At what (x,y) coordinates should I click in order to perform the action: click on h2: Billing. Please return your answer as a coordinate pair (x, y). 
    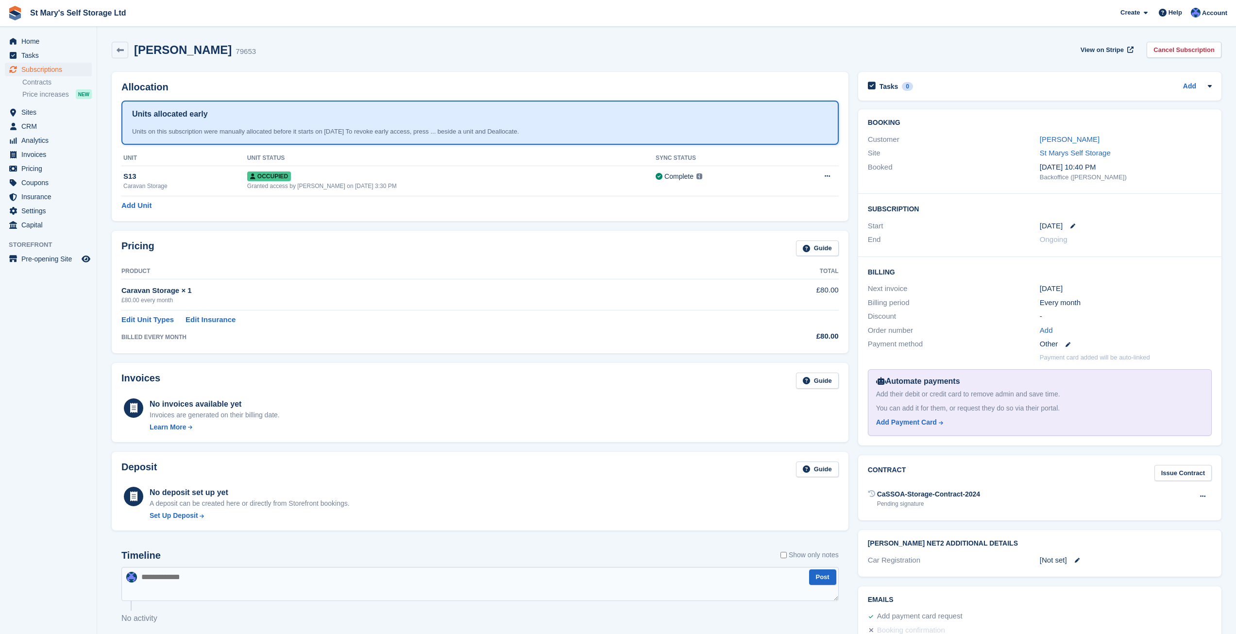
    Looking at the image, I should click on (1040, 272).